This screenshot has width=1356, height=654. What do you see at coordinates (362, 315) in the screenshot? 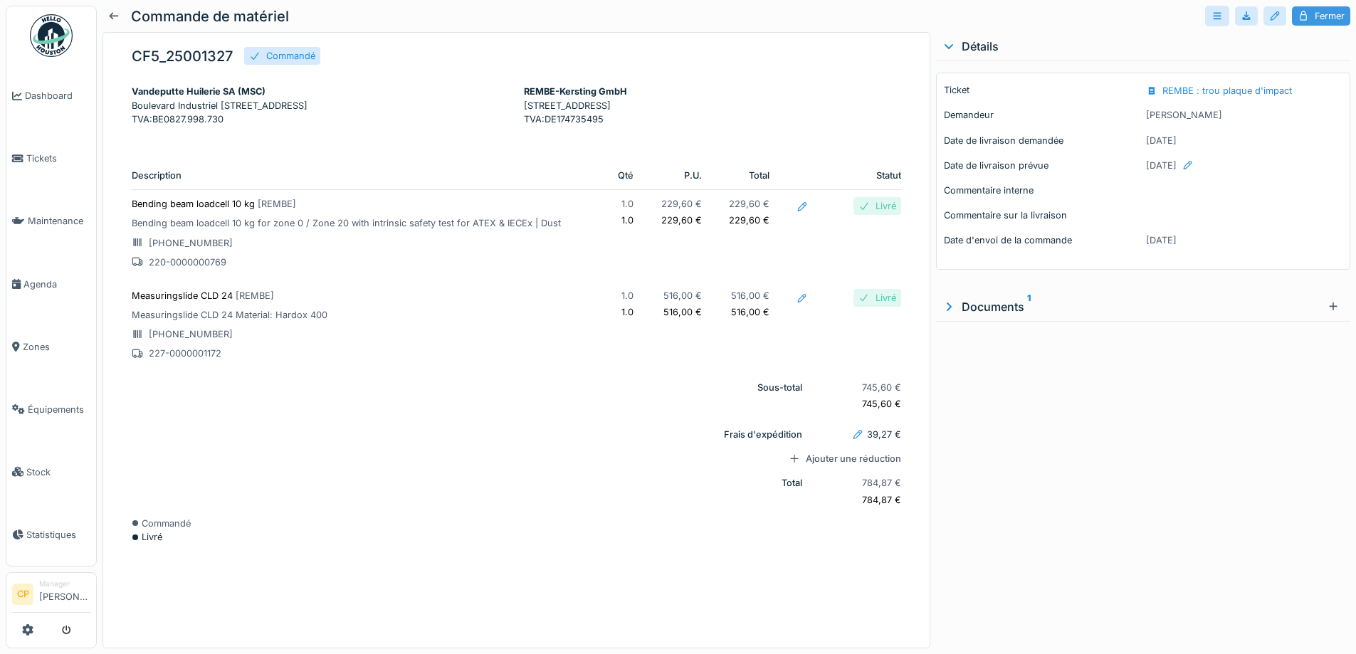
I see `p: Measuringslide CLD 24 Material: Hardox 400` at bounding box center [362, 315].